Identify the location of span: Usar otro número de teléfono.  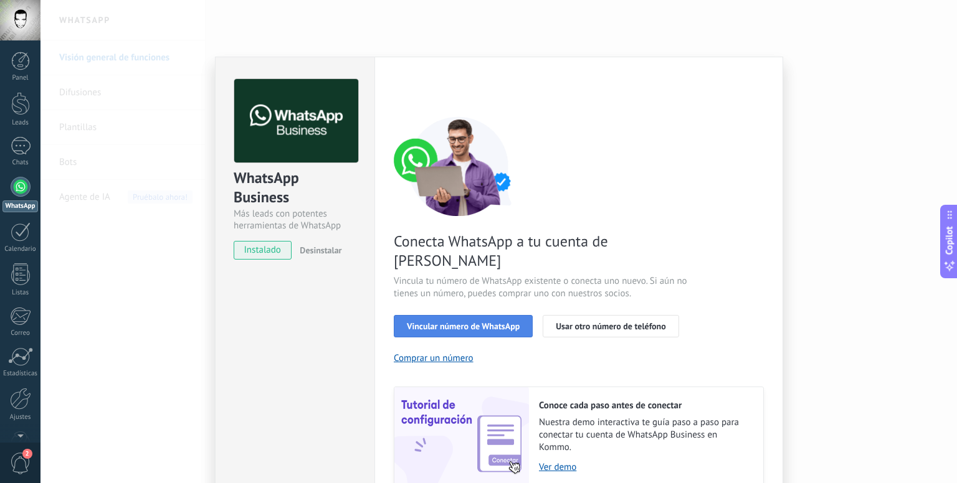
(611, 326).